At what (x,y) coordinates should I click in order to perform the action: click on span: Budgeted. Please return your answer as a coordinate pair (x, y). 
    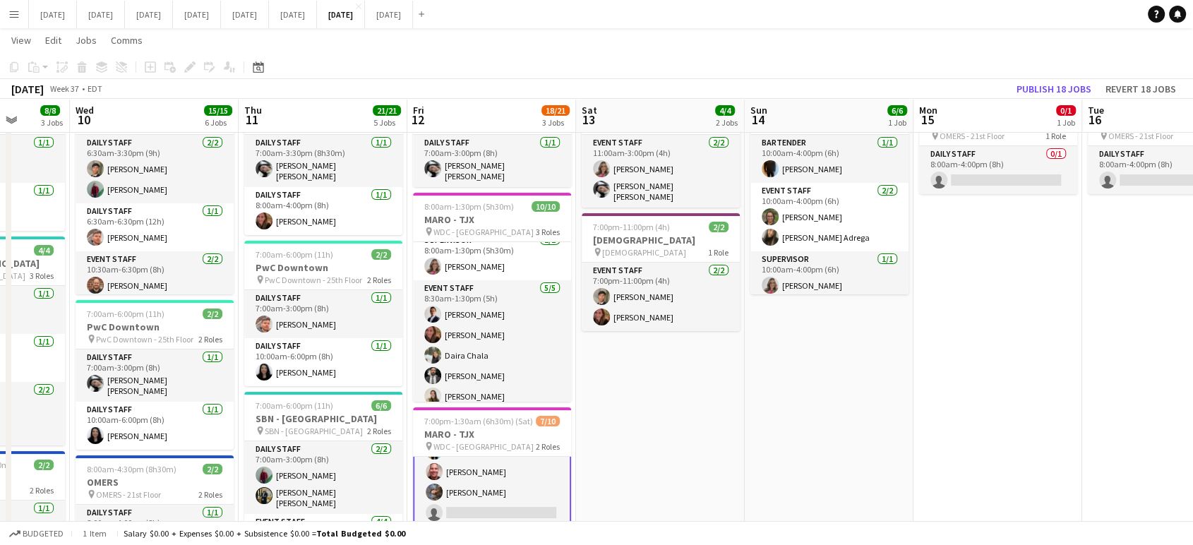
    Looking at the image, I should click on (43, 534).